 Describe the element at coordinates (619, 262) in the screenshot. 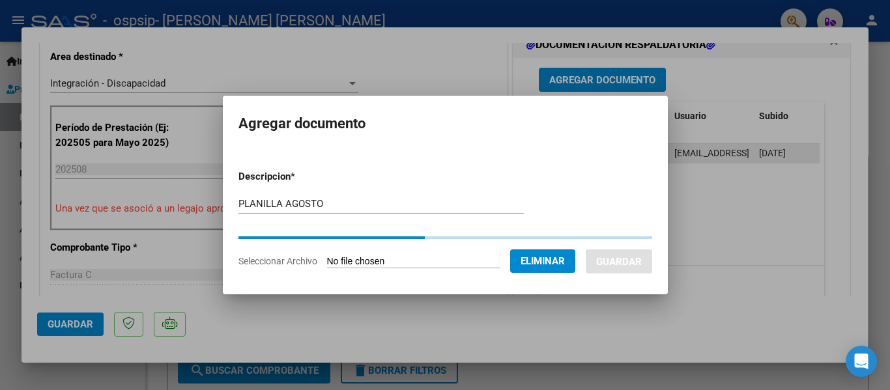

I see `span: Guardar` at that location.